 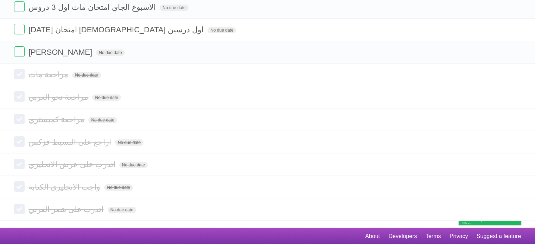 What do you see at coordinates (499, 237) in the screenshot?
I see `a: Suggest a feature` at bounding box center [499, 237].